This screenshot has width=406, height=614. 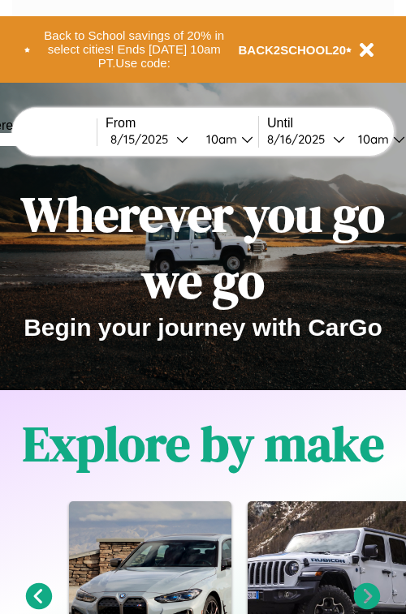 What do you see at coordinates (300, 139) in the screenshot?
I see `div: 8 / 16 / 2025` at bounding box center [300, 139].